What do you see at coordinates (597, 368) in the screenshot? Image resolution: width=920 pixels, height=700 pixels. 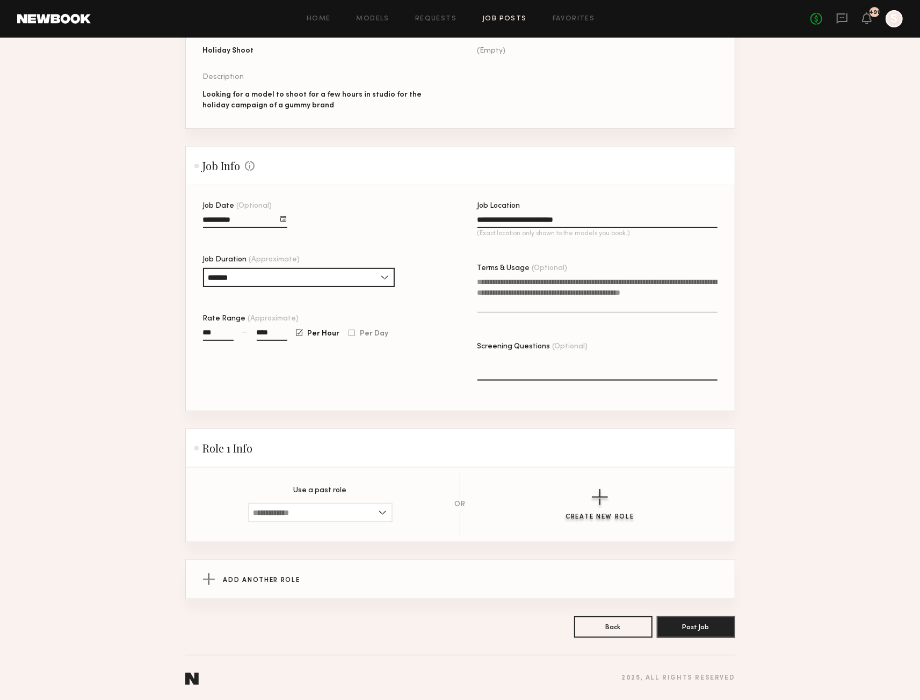 I see `textarea: Screening Questions(Optional)` at bounding box center [597, 368].